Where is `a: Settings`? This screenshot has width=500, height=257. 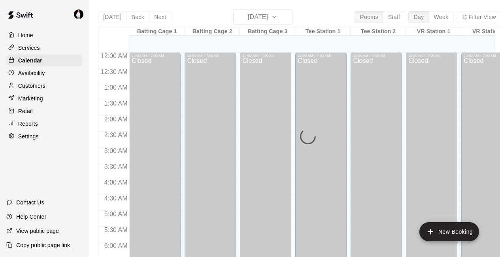
a: Settings is located at coordinates (44, 136).